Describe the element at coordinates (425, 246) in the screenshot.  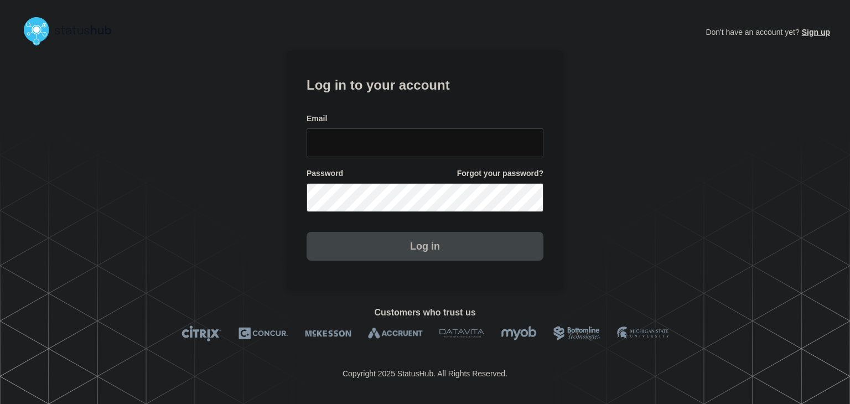
I see `button: Log in` at that location.